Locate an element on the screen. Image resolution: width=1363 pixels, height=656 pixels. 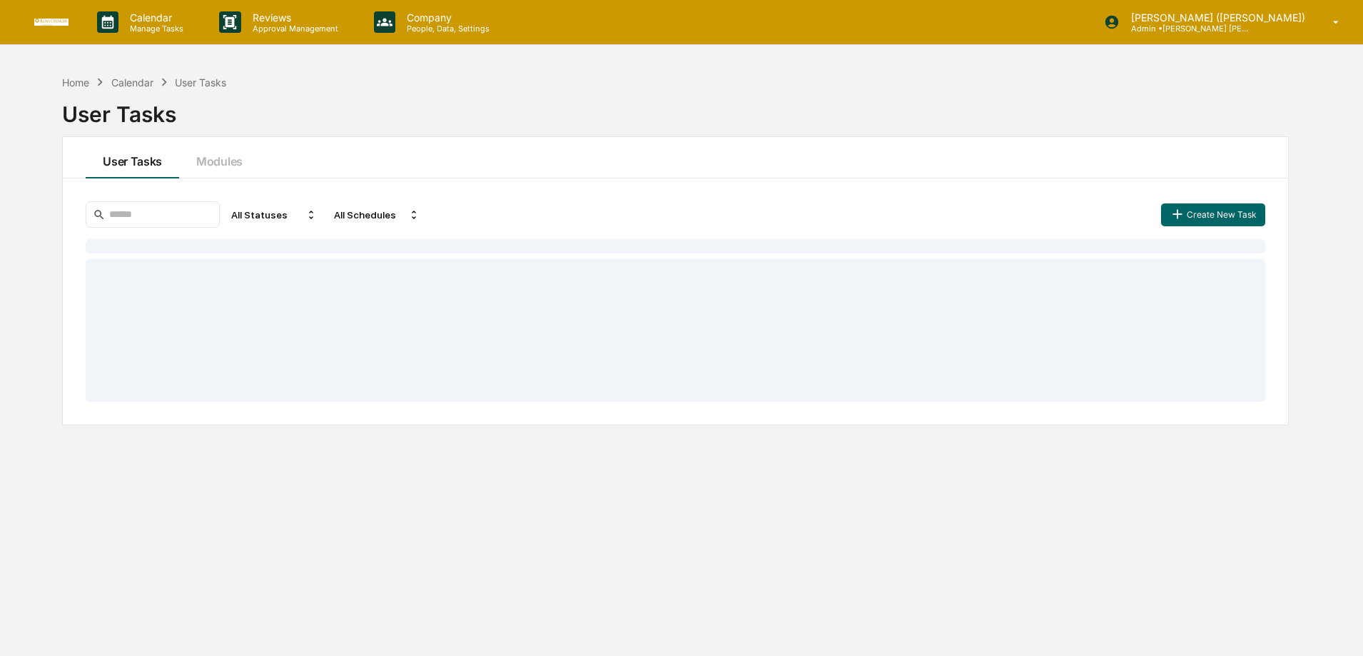
p: Company is located at coordinates (446, 17).